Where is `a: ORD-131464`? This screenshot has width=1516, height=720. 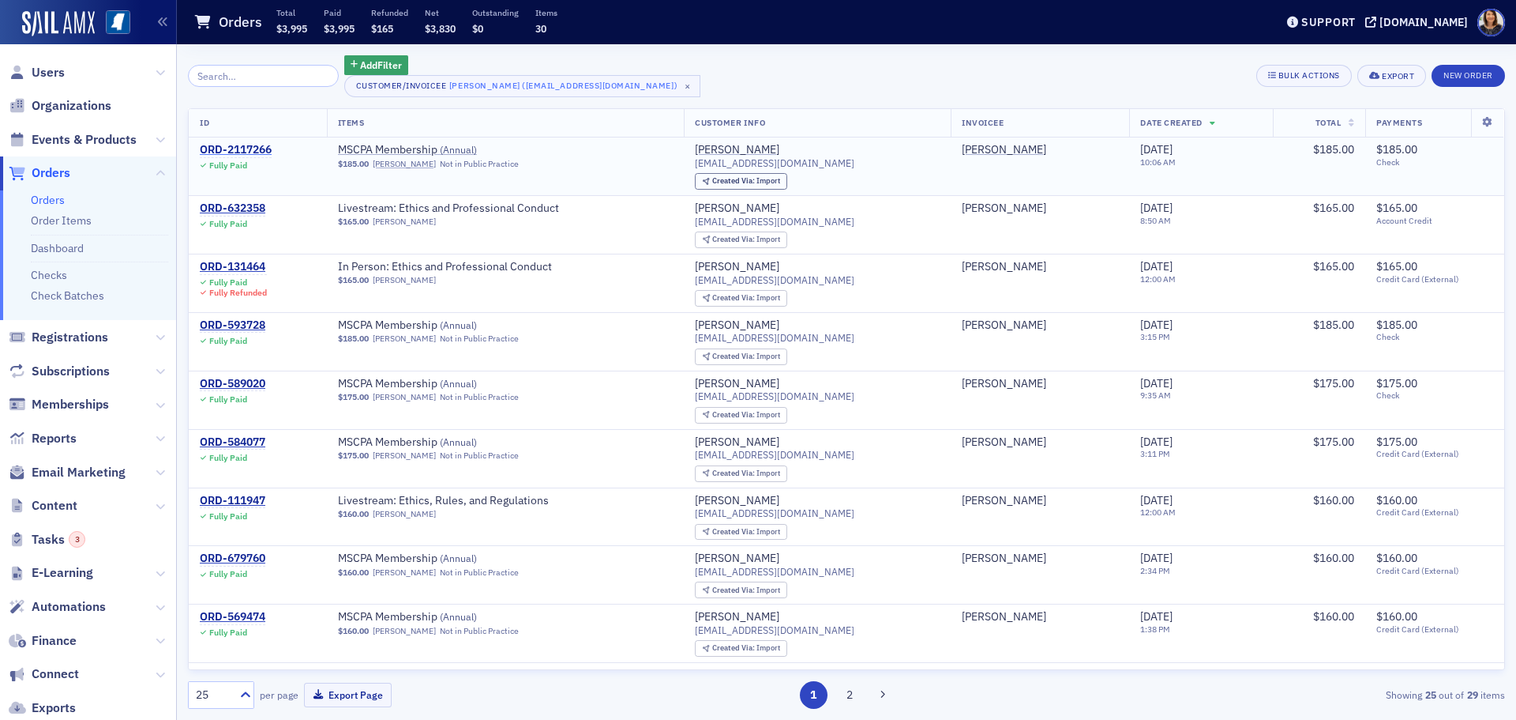
a: ORD-131464 is located at coordinates (233, 267).